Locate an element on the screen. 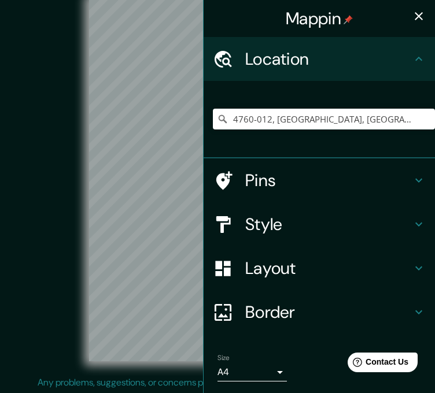 The width and height of the screenshot is (435, 393). h4: Location is located at coordinates (328, 59).